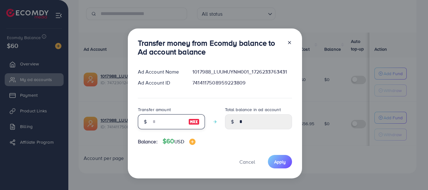 This screenshot has height=190, width=428. I want to click on div: 7414117508959223809, so click(242, 83).